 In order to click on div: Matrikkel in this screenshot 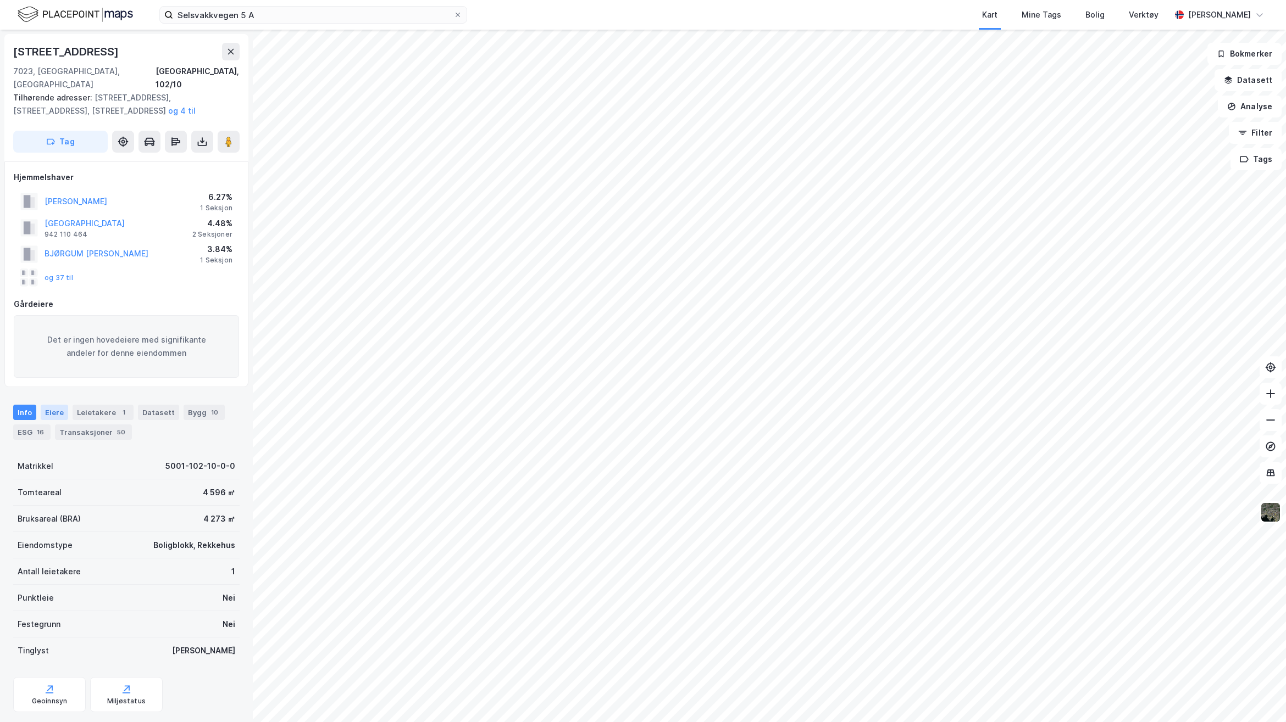, I will do `click(35, 466)`.